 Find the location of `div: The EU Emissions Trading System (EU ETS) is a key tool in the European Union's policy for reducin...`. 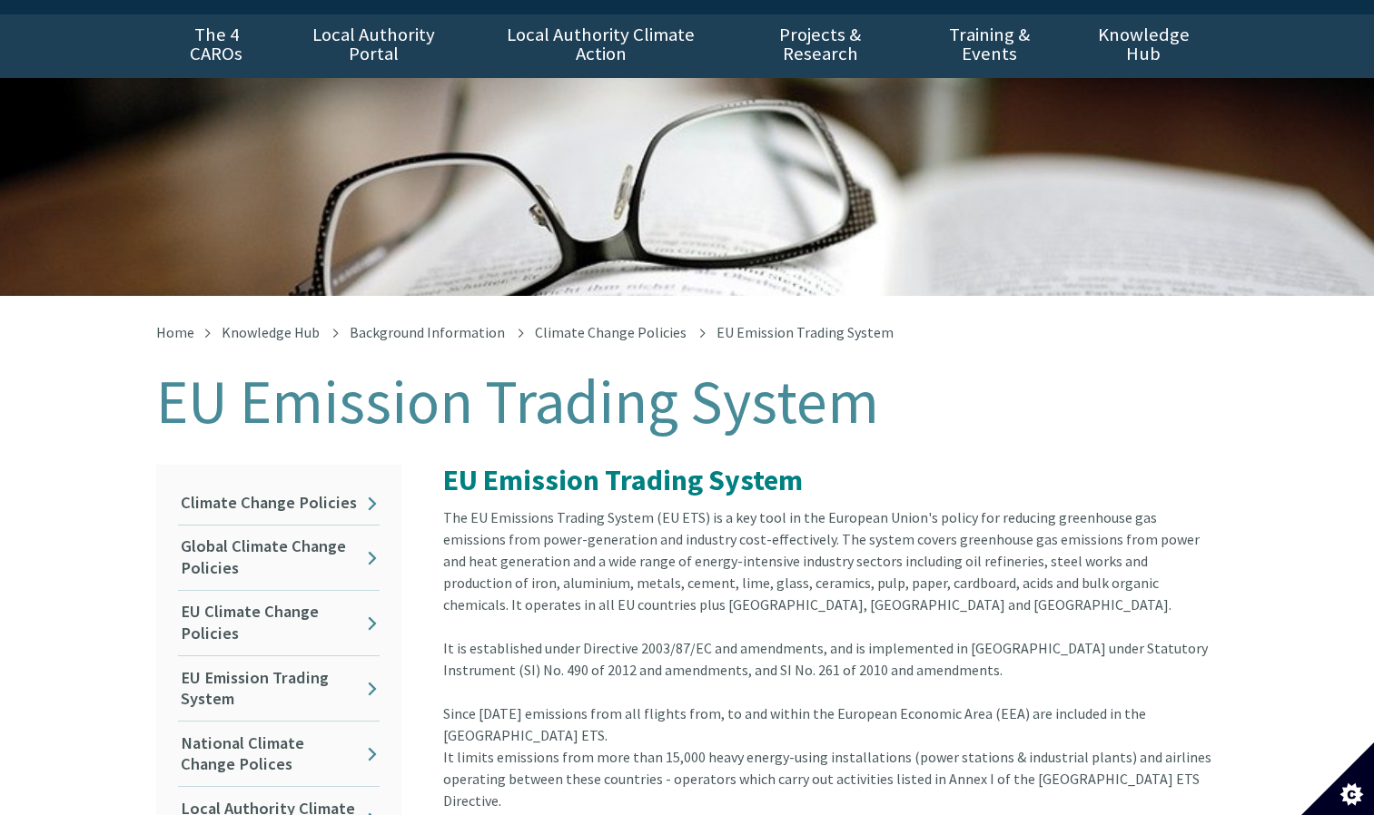

div: The EU Emissions Trading System (EU ETS) is a key tool in the European Union's policy for reducin... is located at coordinates (831, 572).